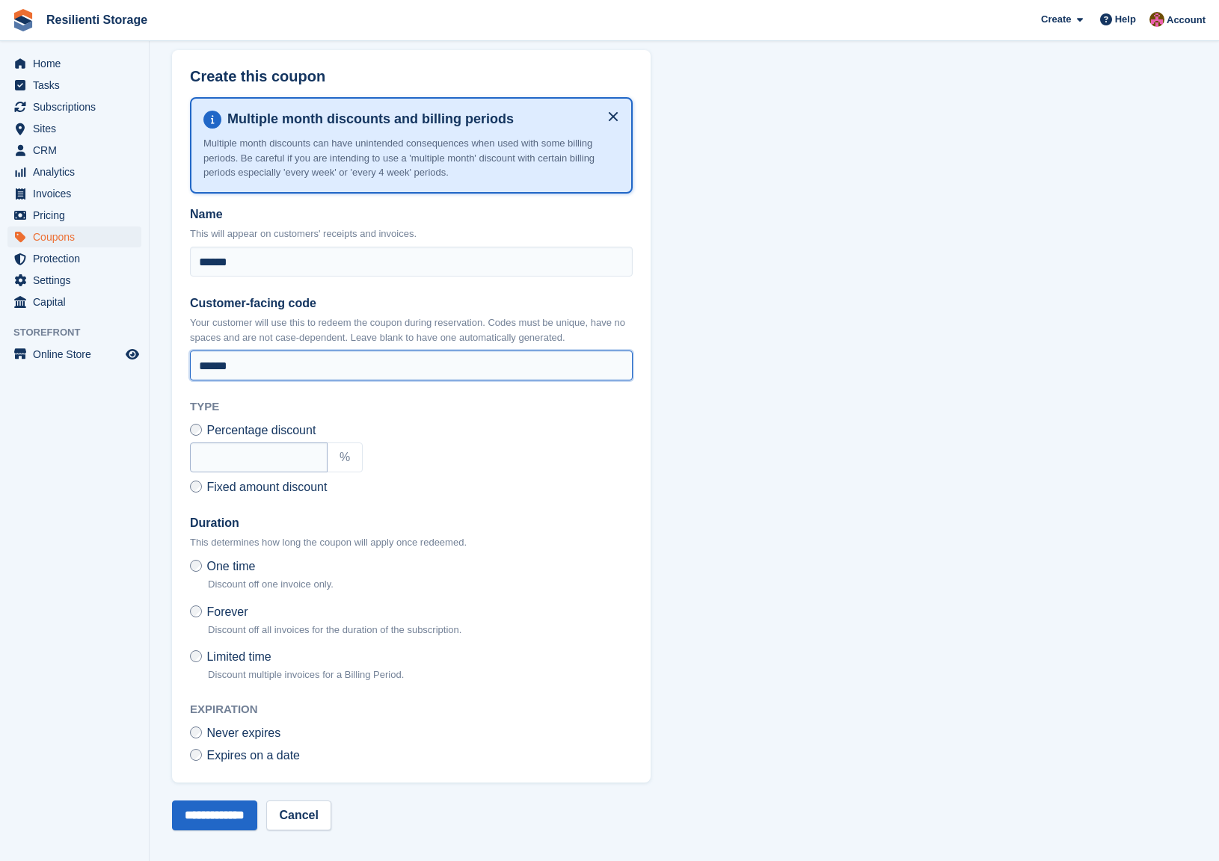 The width and height of the screenshot is (1219, 861). Describe the element at coordinates (411, 330) in the screenshot. I see `p: Your customer will use this to redeem the coupon during reservation. Codes must be unique, have n...` at that location.